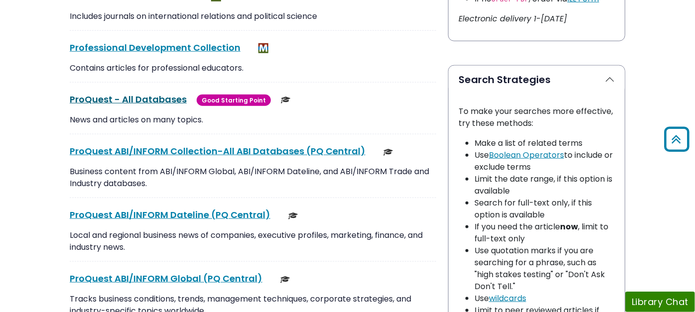  I want to click on li: Search for full-text only, if this option is available, so click(545, 209).